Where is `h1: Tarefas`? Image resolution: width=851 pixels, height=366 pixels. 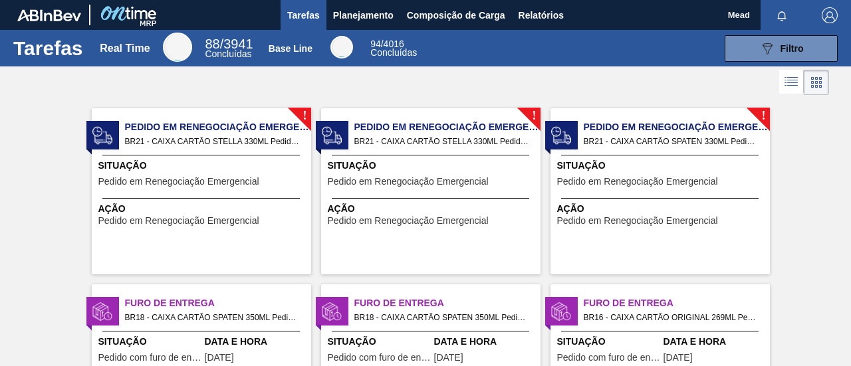 h1: Tarefas is located at coordinates (48, 48).